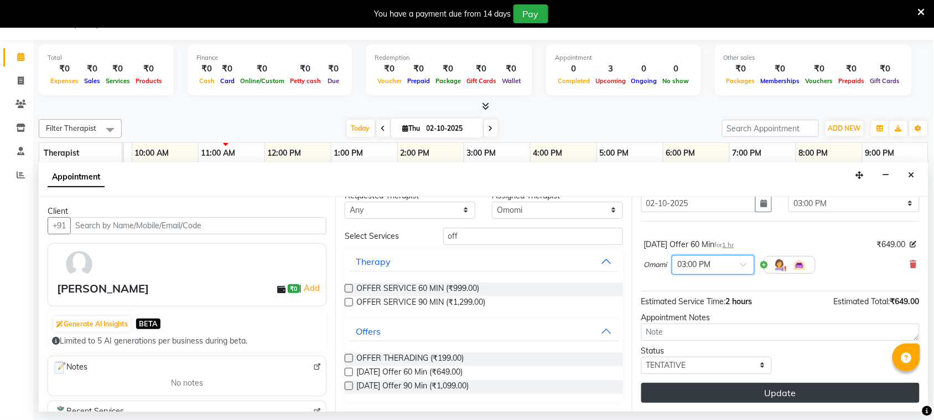 The height and width of the screenshot is (420, 934). What do you see at coordinates (106, 58) in the screenshot?
I see `div: Total` at bounding box center [106, 58].